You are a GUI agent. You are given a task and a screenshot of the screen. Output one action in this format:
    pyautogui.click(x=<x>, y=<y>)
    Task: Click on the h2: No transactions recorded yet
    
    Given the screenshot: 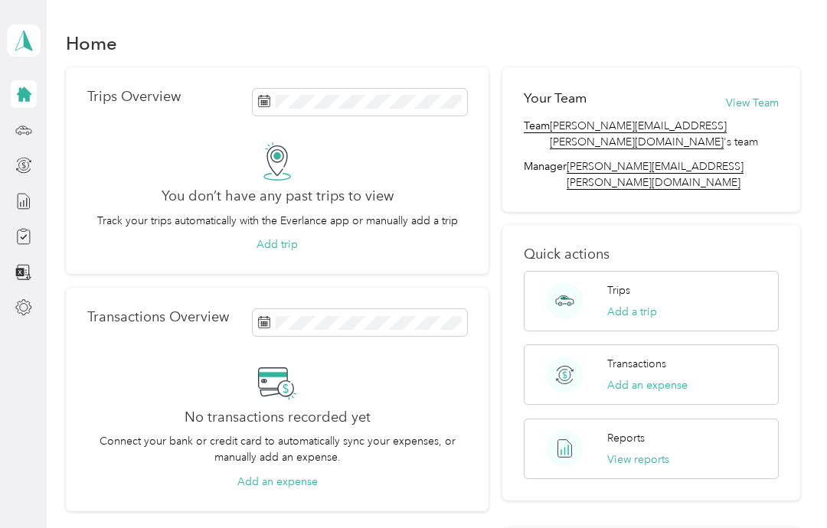 What is the action you would take?
    pyautogui.click(x=277, y=417)
    